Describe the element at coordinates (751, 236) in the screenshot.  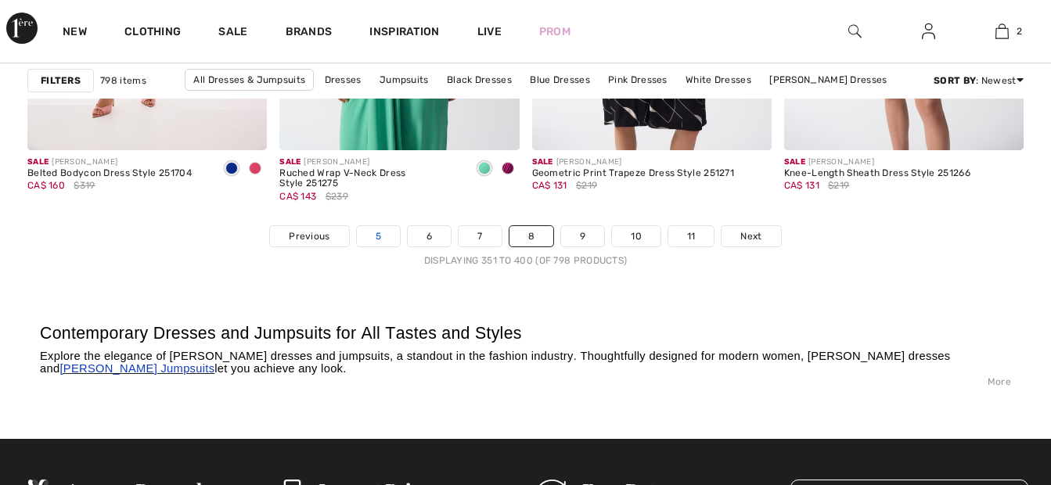
I see `span: Next` at that location.